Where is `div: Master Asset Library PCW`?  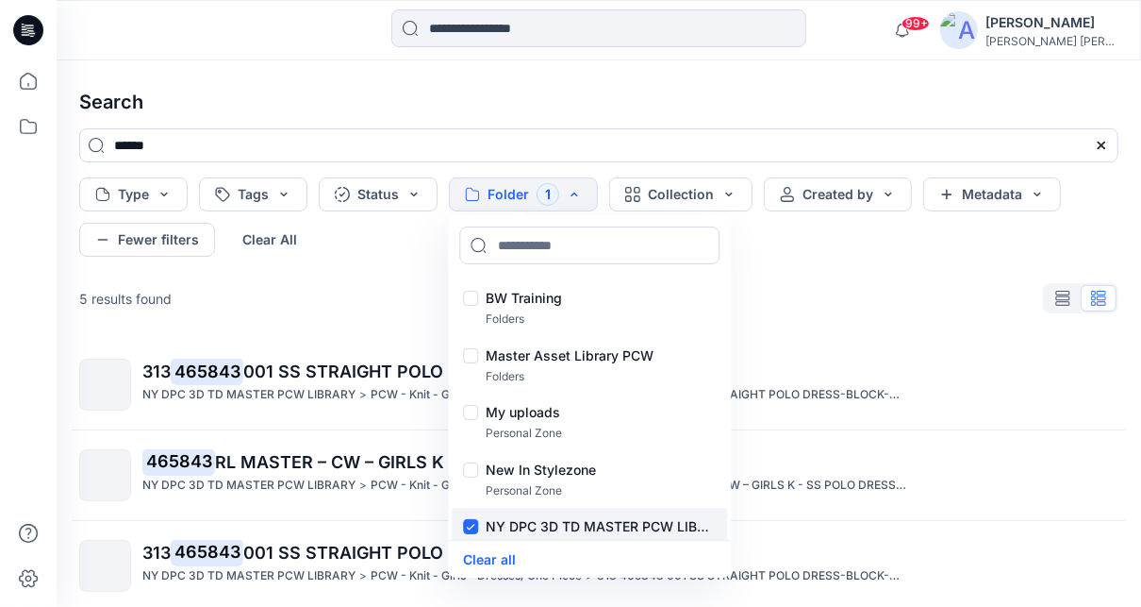 div: Master Asset Library PCW is located at coordinates (590, 365).